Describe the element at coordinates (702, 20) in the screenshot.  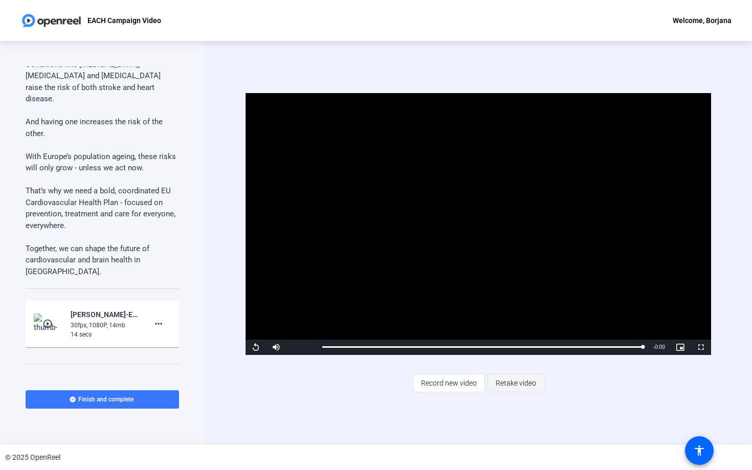
I see `div: Welcome, Borjana` at that location.